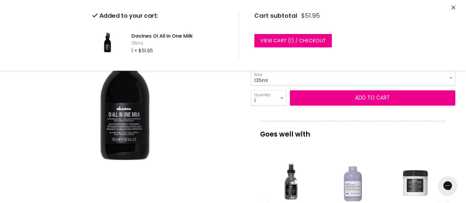  What do you see at coordinates (293, 41) in the screenshot?
I see `a: View cart (1) / Checkout` at bounding box center [293, 41].